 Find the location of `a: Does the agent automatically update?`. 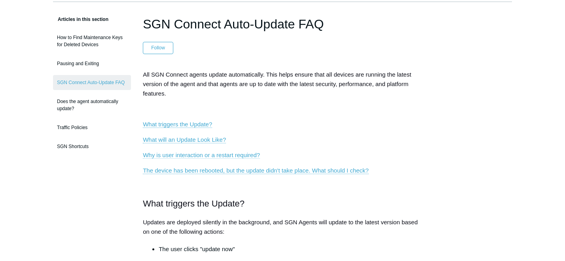

a: Does the agent automatically update? is located at coordinates (92, 105).